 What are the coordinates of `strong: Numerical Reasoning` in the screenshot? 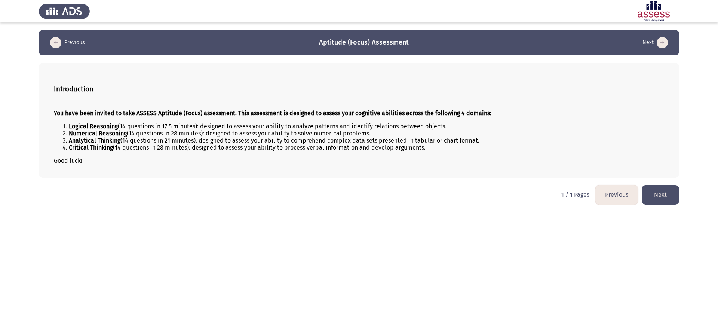 It's located at (98, 133).